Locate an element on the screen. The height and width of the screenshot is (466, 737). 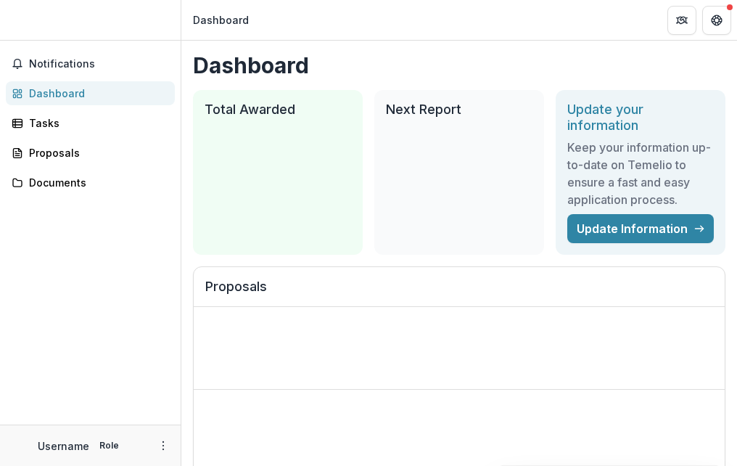
span: Notifications is located at coordinates (99, 64).